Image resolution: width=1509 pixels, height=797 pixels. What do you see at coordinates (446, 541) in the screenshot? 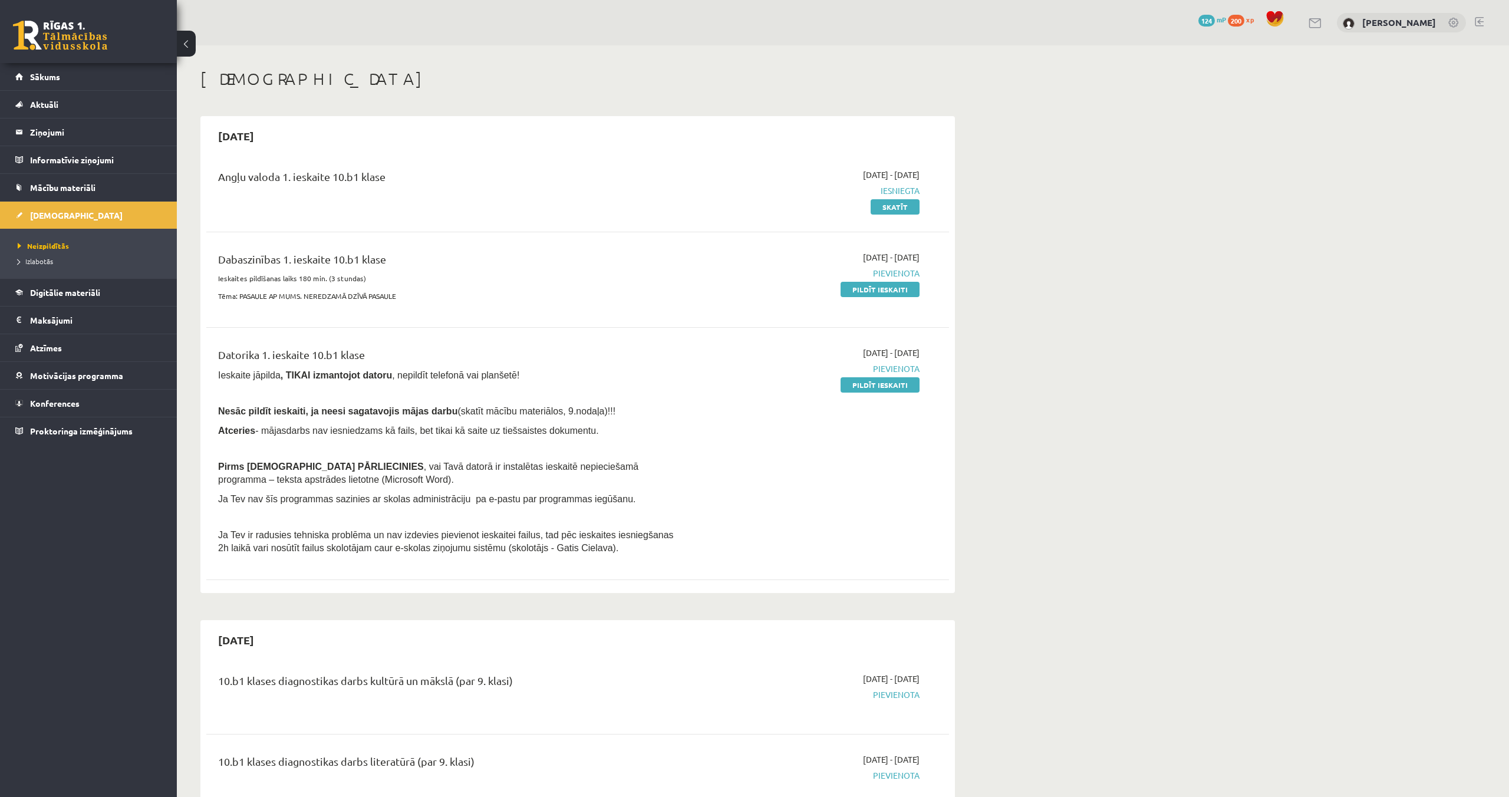
I see `span: Ja Tev ir radusies tehniska problēma un nav izdevies pievienot ieskaitei failus, tad pēc ieskaite...` at bounding box center [446, 541].